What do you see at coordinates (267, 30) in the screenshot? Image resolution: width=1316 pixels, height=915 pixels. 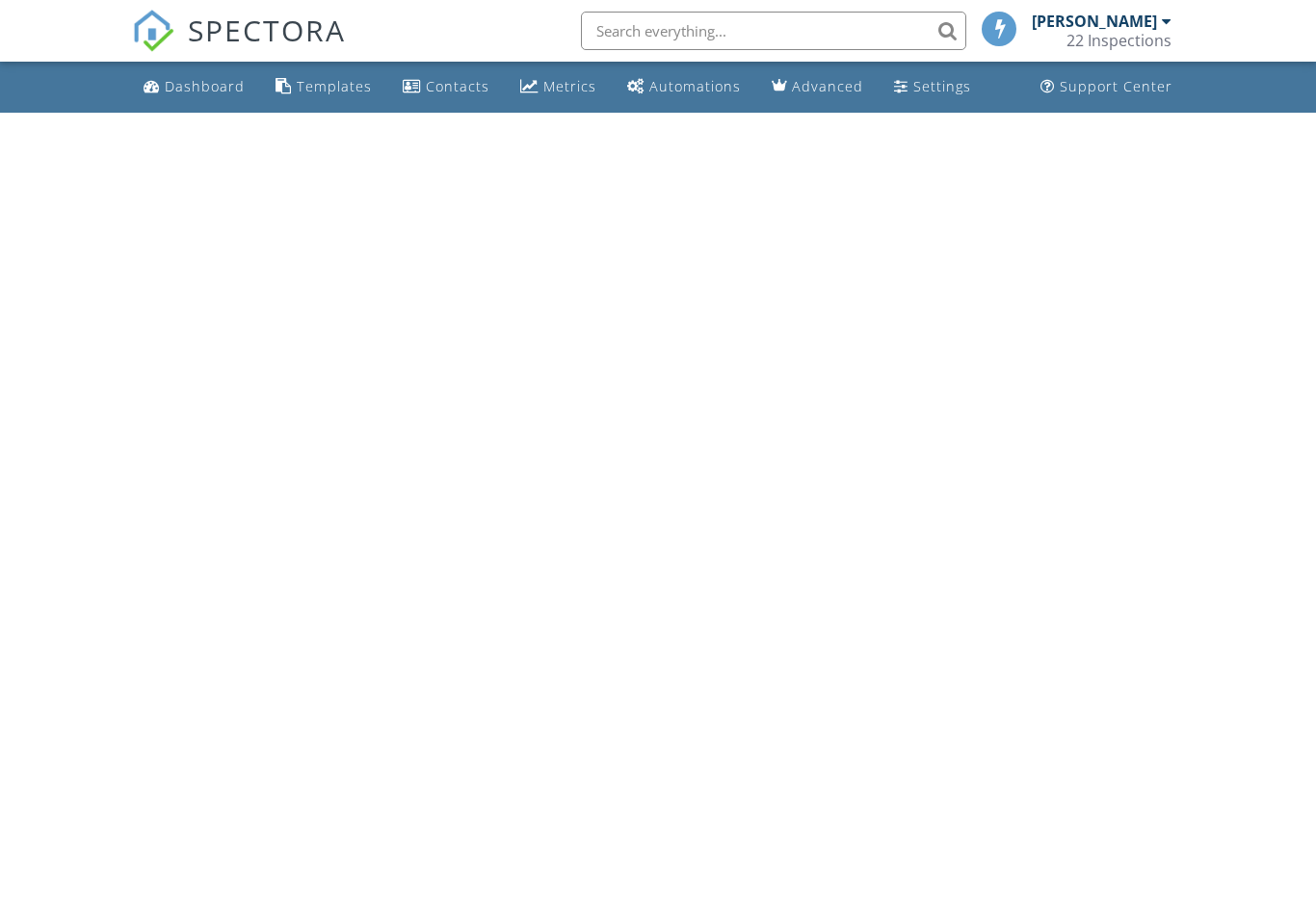 I see `span: SPECTORA` at bounding box center [267, 30].